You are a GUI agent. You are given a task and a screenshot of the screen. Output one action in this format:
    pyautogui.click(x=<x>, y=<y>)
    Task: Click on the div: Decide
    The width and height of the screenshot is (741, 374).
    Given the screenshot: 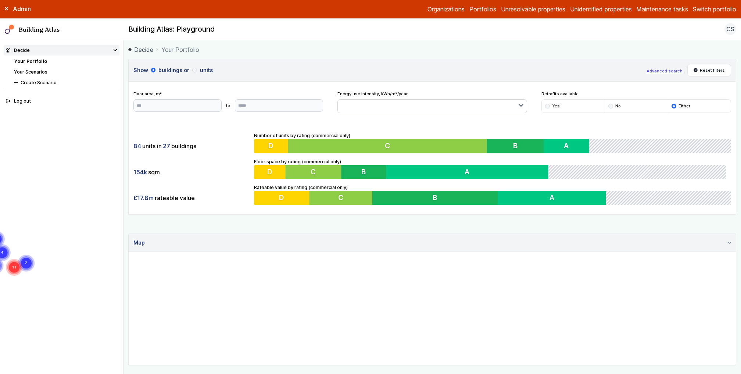 What is the action you would take?
    pyautogui.click(x=18, y=50)
    